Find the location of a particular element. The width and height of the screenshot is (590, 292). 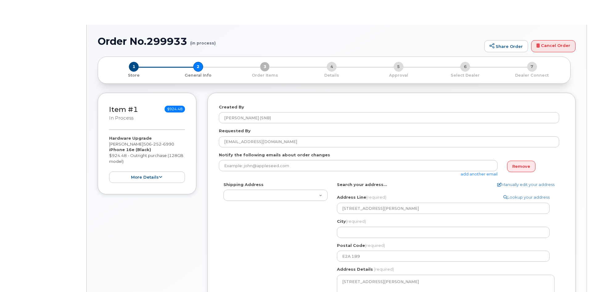

label: Address Details is located at coordinates (355, 269).